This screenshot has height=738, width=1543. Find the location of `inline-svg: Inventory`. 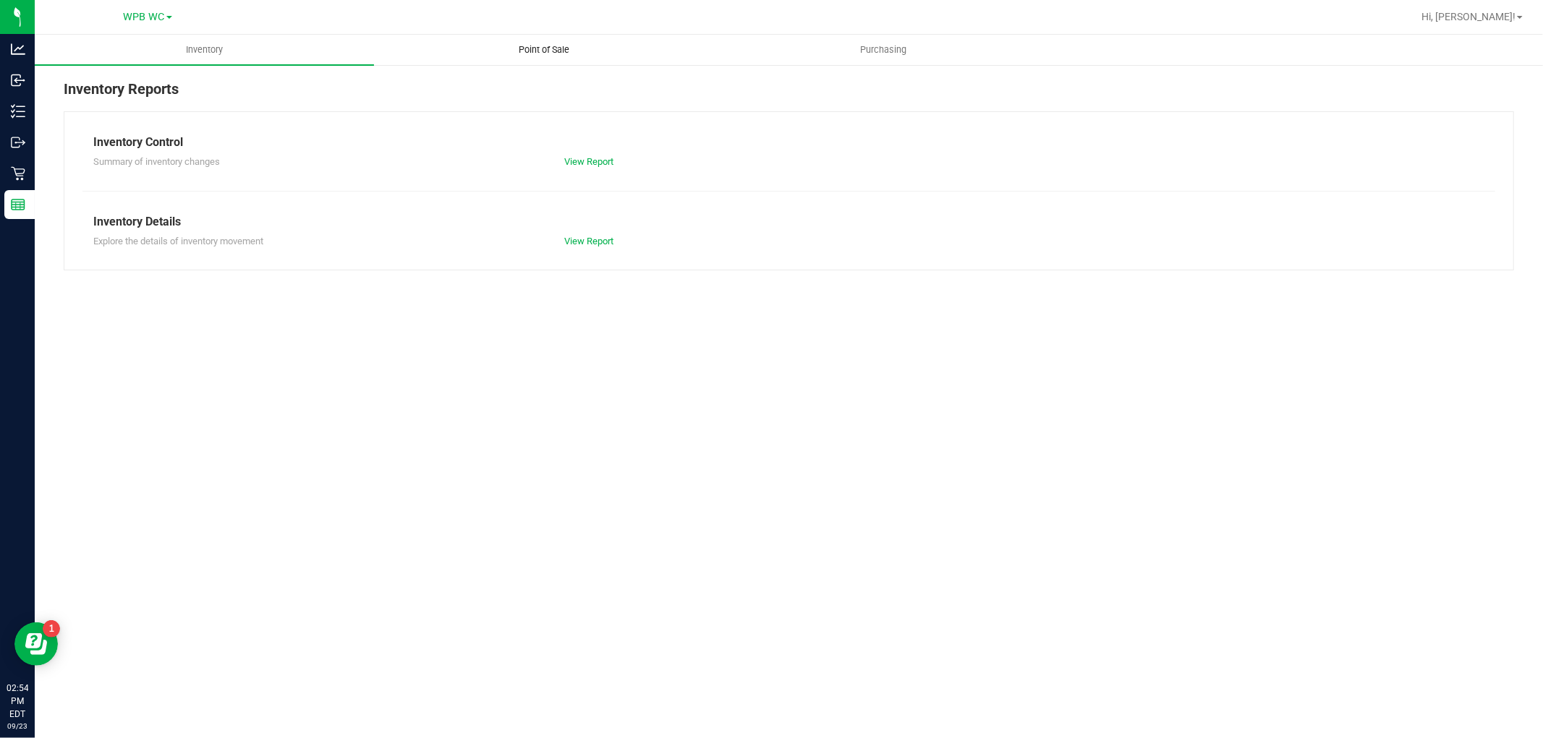

inline-svg: Inventory is located at coordinates (18, 111).